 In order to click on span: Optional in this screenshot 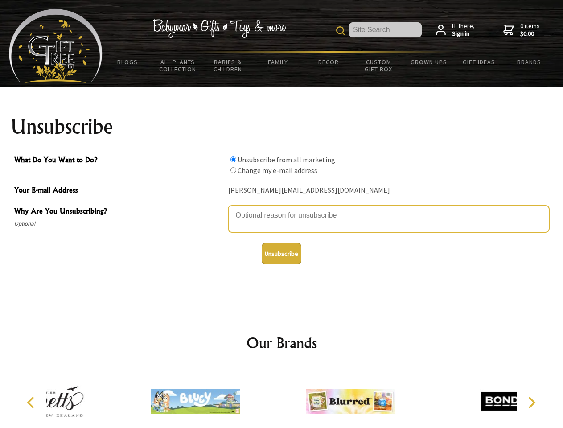, I will do `click(119, 224)`.